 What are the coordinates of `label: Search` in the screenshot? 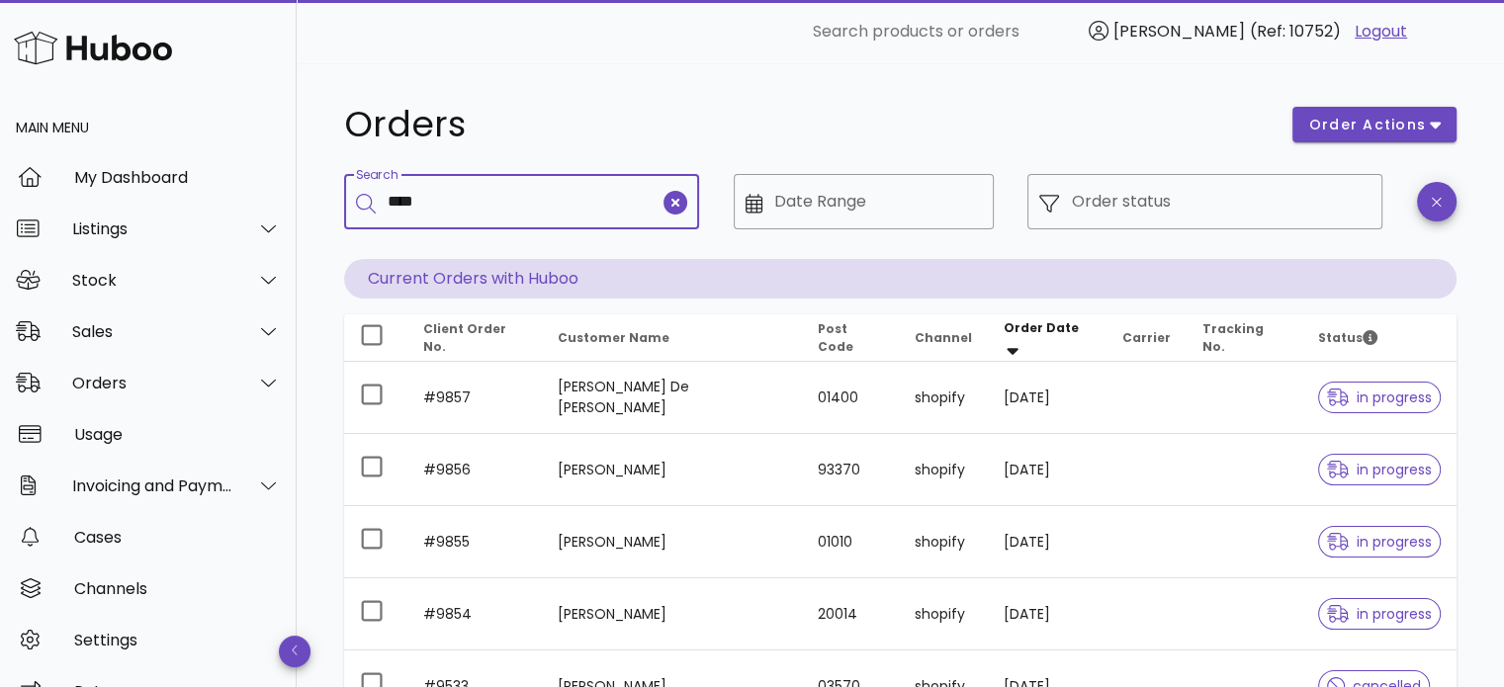 It's located at (377, 175).